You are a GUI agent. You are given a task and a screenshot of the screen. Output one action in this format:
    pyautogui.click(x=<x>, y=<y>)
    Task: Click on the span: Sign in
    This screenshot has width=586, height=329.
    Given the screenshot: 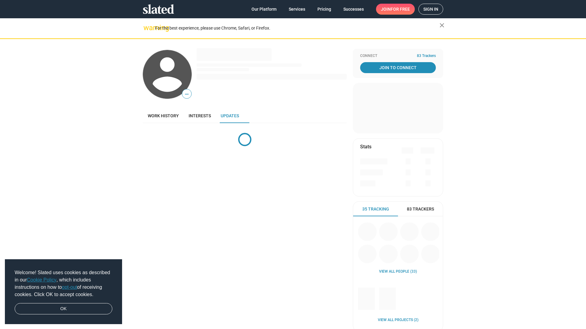 What is the action you would take?
    pyautogui.click(x=430, y=9)
    